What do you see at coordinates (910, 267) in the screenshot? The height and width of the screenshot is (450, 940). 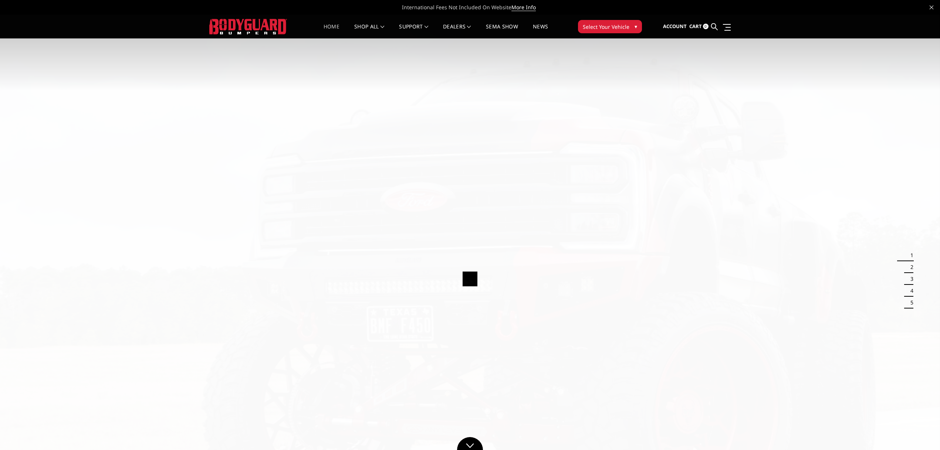 I see `button: 2 of 5` at bounding box center [910, 267].